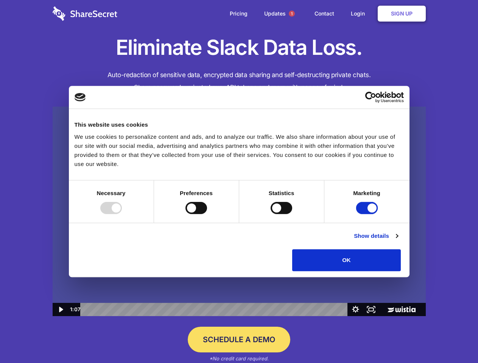 The height and width of the screenshot is (363, 478). I want to click on div: Playbar, so click(215, 310).